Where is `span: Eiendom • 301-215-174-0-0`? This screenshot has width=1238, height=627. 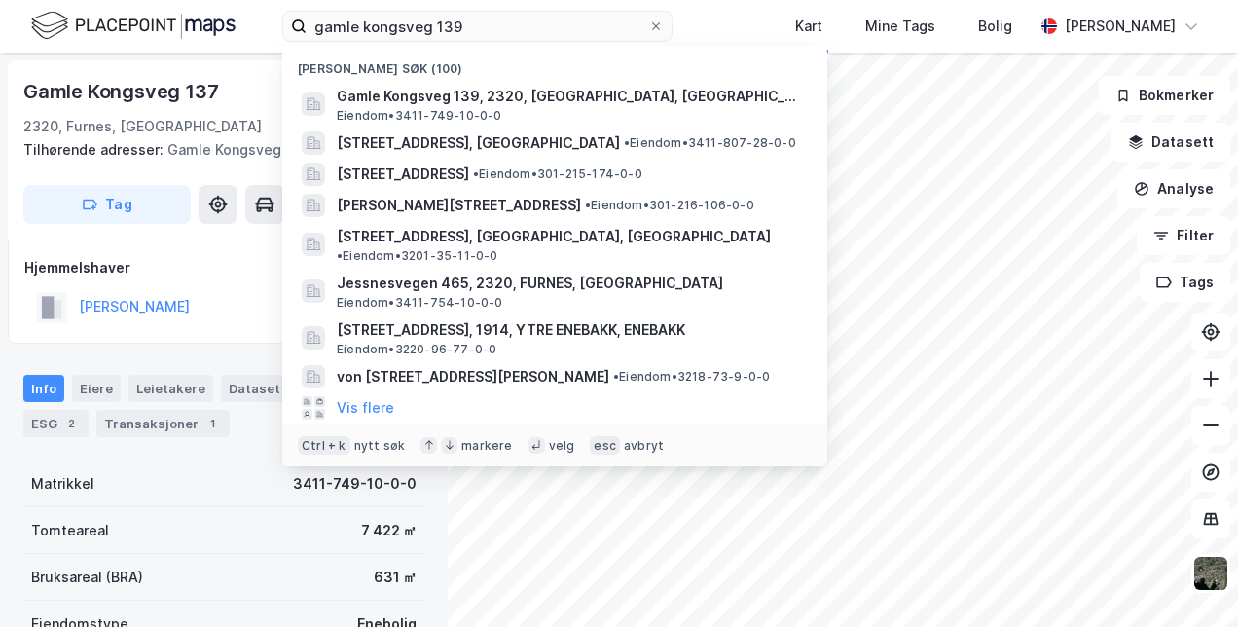 span: Eiendom • 301-215-174-0-0 is located at coordinates (558, 174).